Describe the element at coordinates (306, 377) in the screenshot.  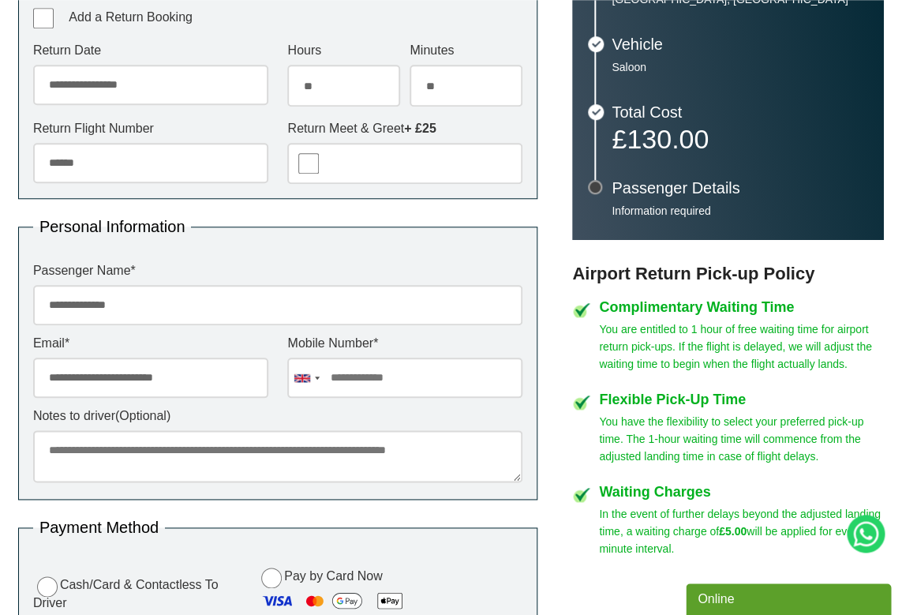
I see `div: United Kingdom: +44` at that location.